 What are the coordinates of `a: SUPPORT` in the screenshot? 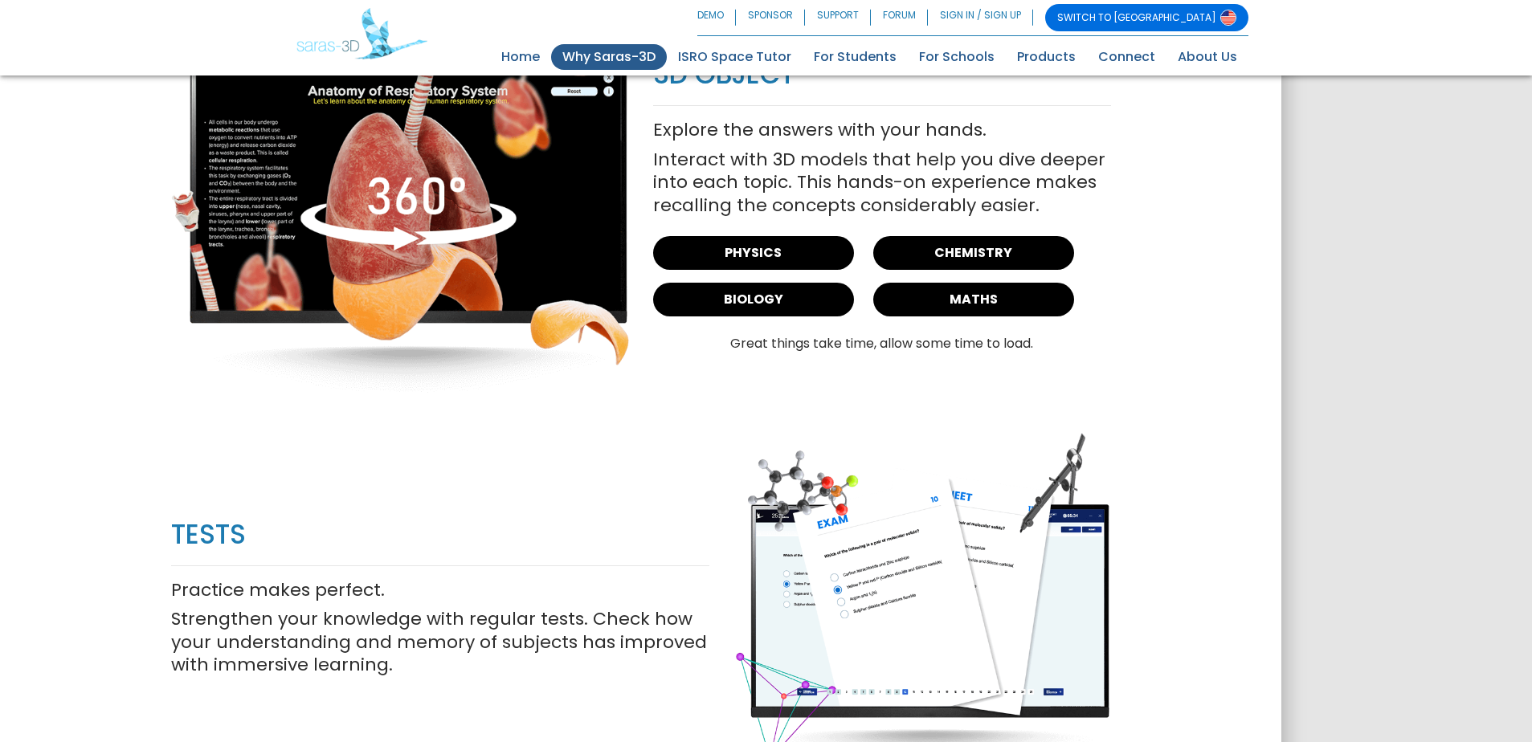 It's located at (838, 18).